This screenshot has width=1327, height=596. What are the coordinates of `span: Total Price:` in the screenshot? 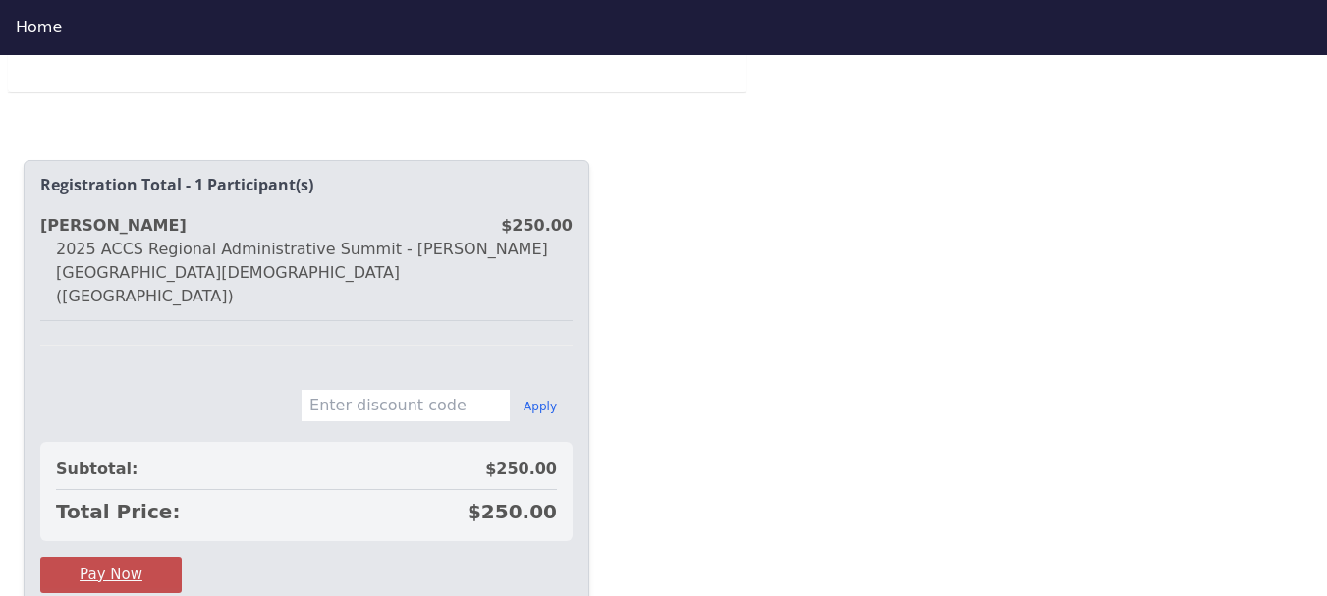 It's located at (118, 512).